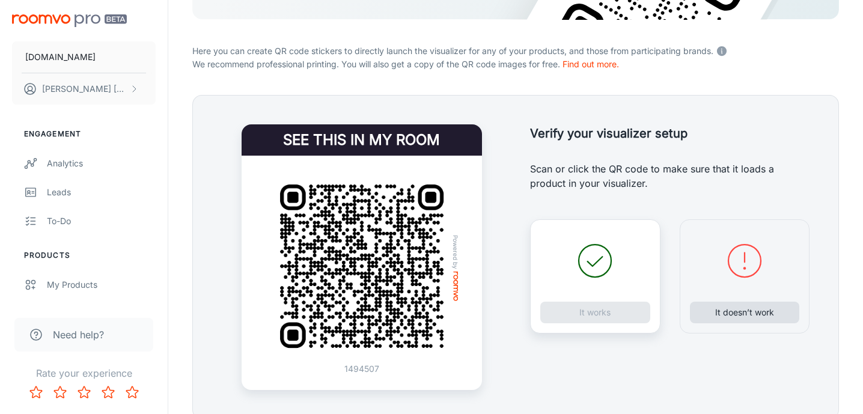  What do you see at coordinates (591, 64) in the screenshot?
I see `a: Find out more.` at bounding box center [591, 64].